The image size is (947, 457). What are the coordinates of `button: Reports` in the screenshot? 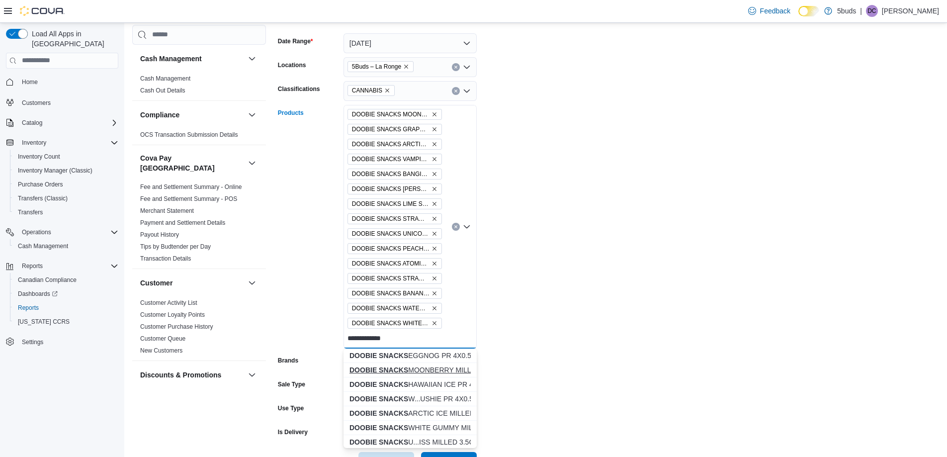 It's located at (62, 266).